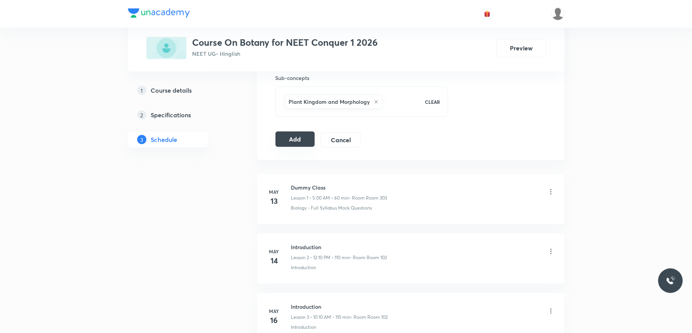 The width and height of the screenshot is (692, 333). I want to click on img: Shubham K Singh, so click(558, 14).